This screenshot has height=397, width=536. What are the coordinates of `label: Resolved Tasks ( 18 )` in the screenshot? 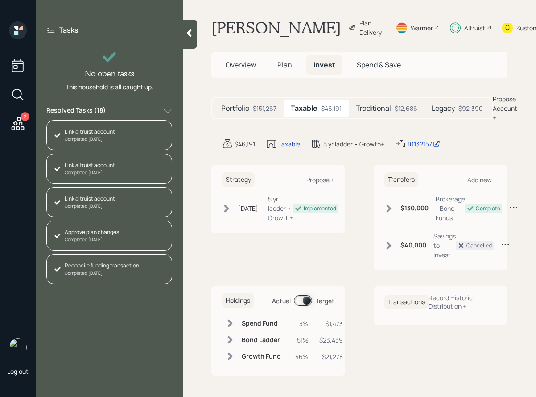 It's located at (76, 111).